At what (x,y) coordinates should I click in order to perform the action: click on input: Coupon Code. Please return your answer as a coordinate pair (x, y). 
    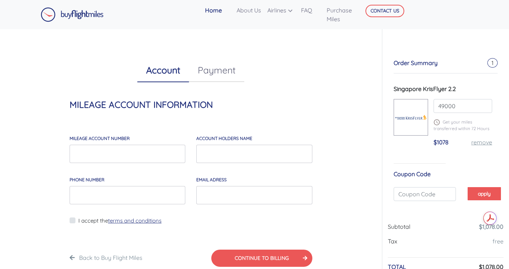
    Looking at the image, I should click on (424, 194).